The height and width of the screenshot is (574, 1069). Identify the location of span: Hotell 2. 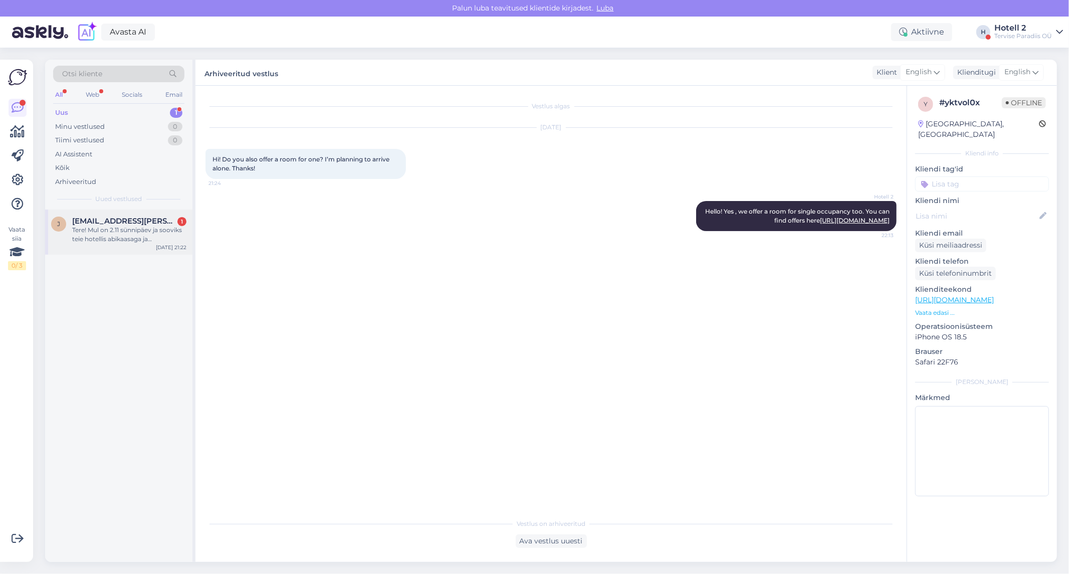
(875, 197).